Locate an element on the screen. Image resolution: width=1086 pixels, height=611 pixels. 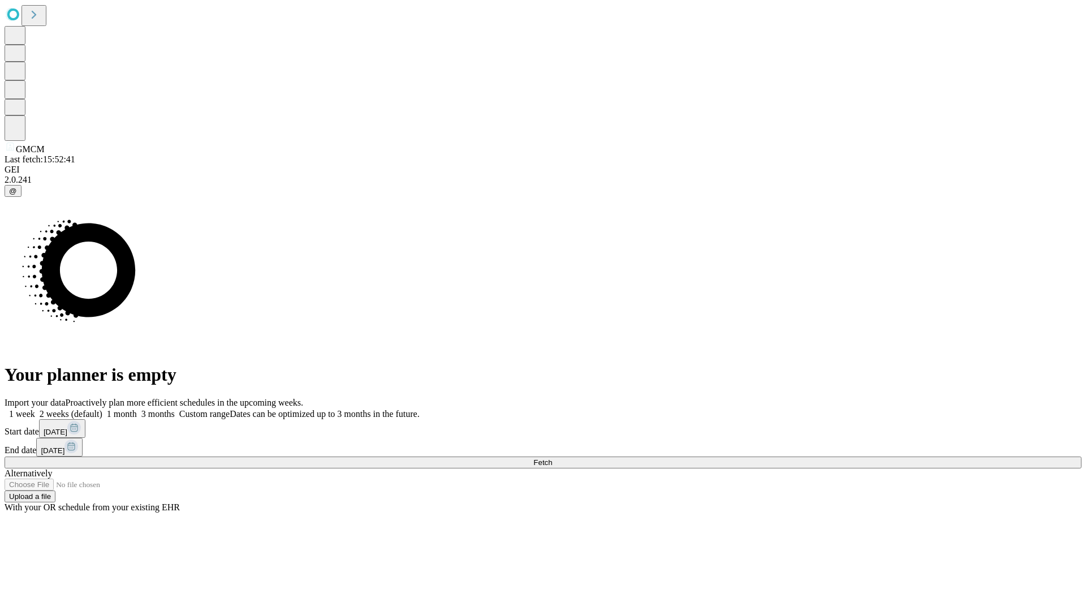
span: Alternatively is located at coordinates (28, 473).